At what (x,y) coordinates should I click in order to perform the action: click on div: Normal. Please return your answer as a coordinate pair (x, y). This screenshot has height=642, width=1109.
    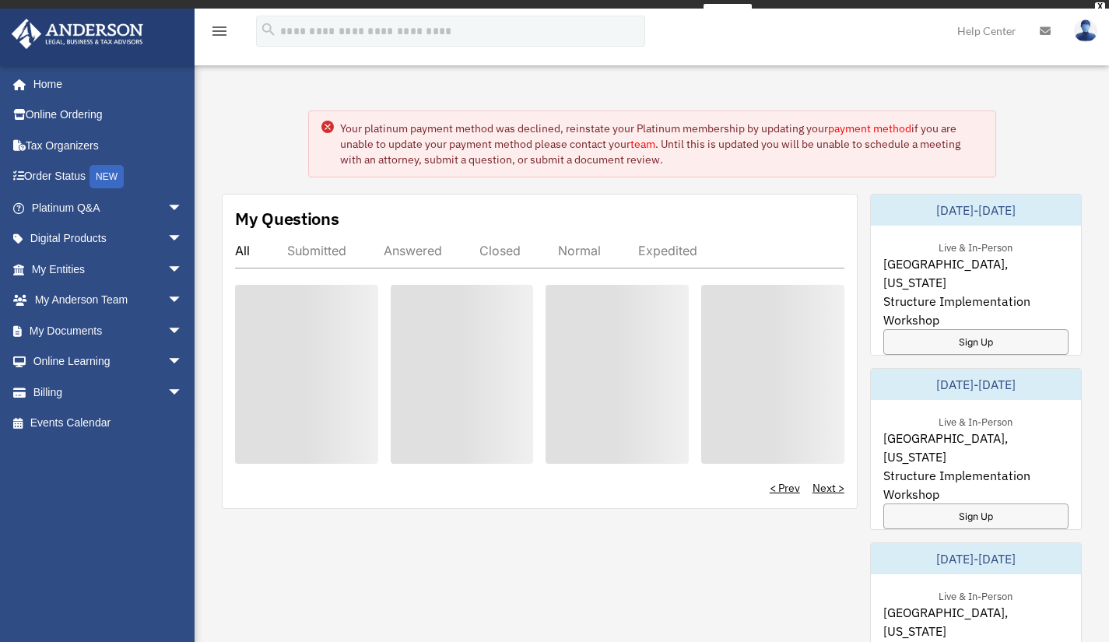
    Looking at the image, I should click on (579, 251).